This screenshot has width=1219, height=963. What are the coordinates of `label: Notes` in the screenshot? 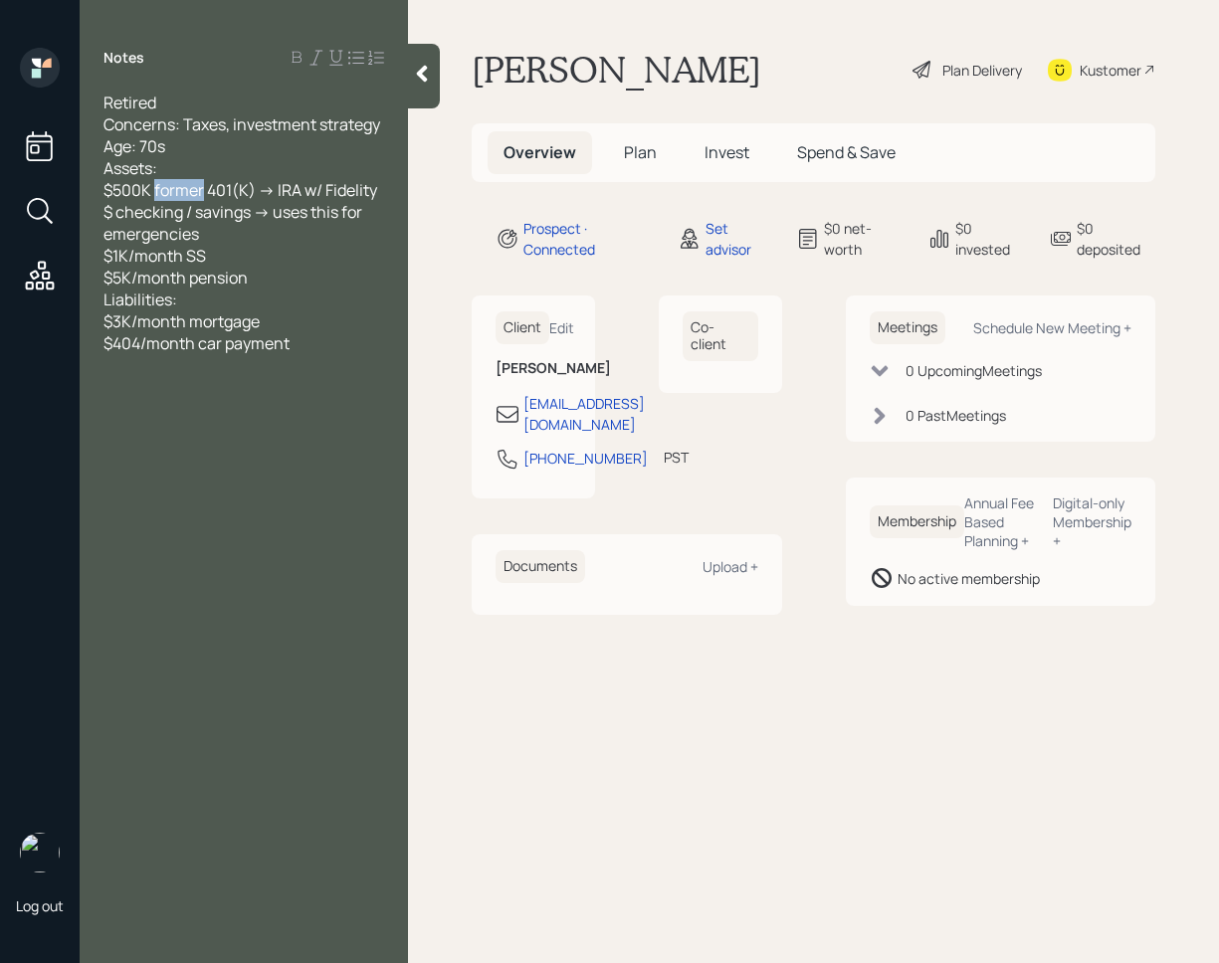 It's located at (123, 58).